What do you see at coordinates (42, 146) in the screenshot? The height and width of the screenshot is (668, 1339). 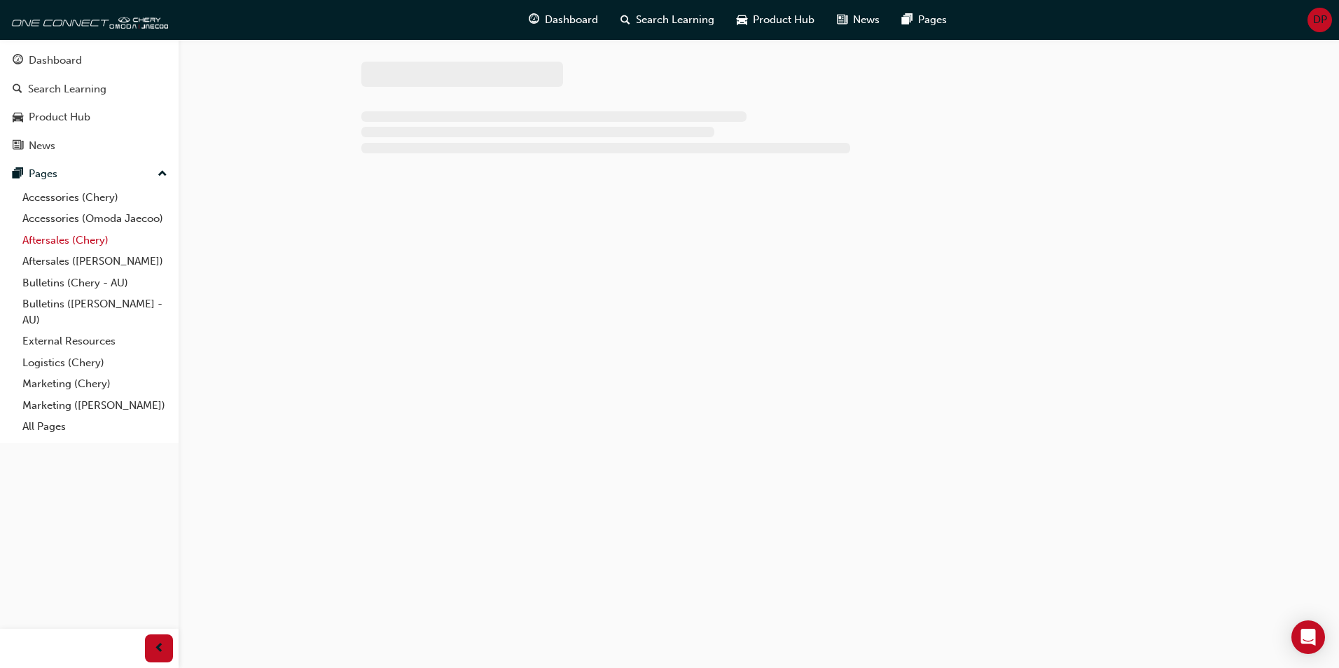 I see `div: News` at bounding box center [42, 146].